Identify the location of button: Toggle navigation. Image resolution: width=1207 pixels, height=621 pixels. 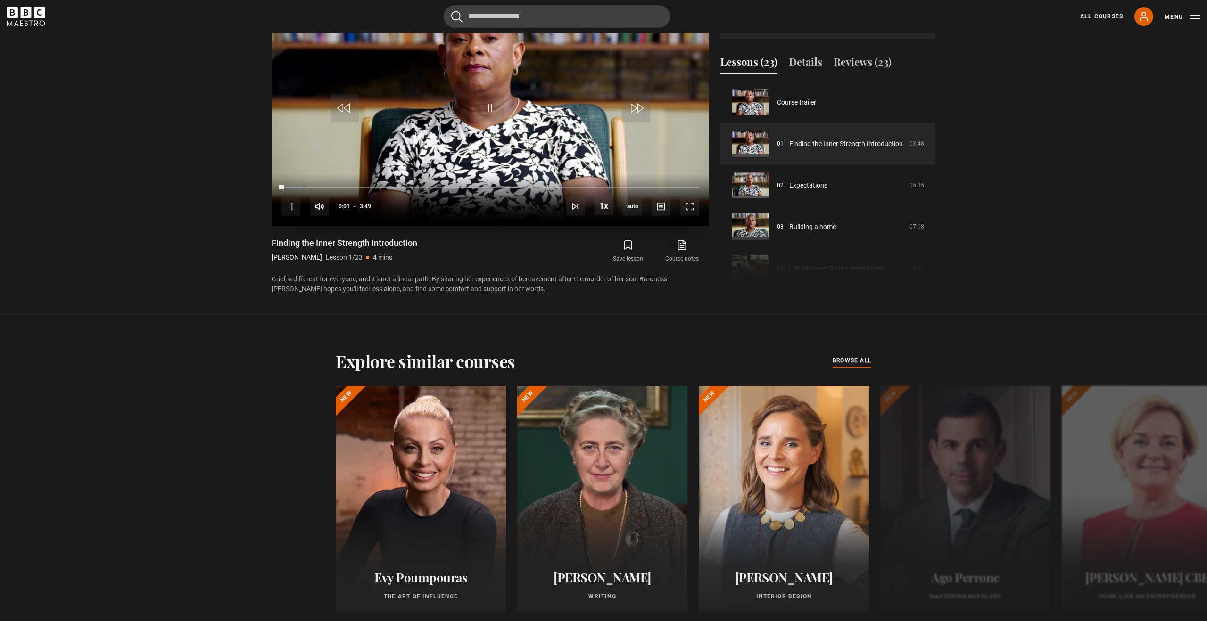
(1182, 17).